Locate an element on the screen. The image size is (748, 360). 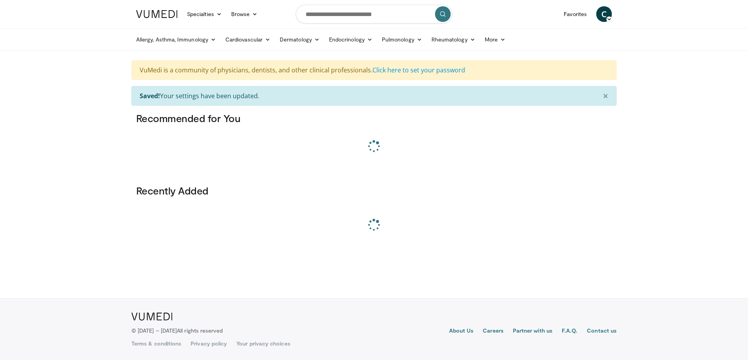
h3: Recommended for You is located at coordinates (374, 118).